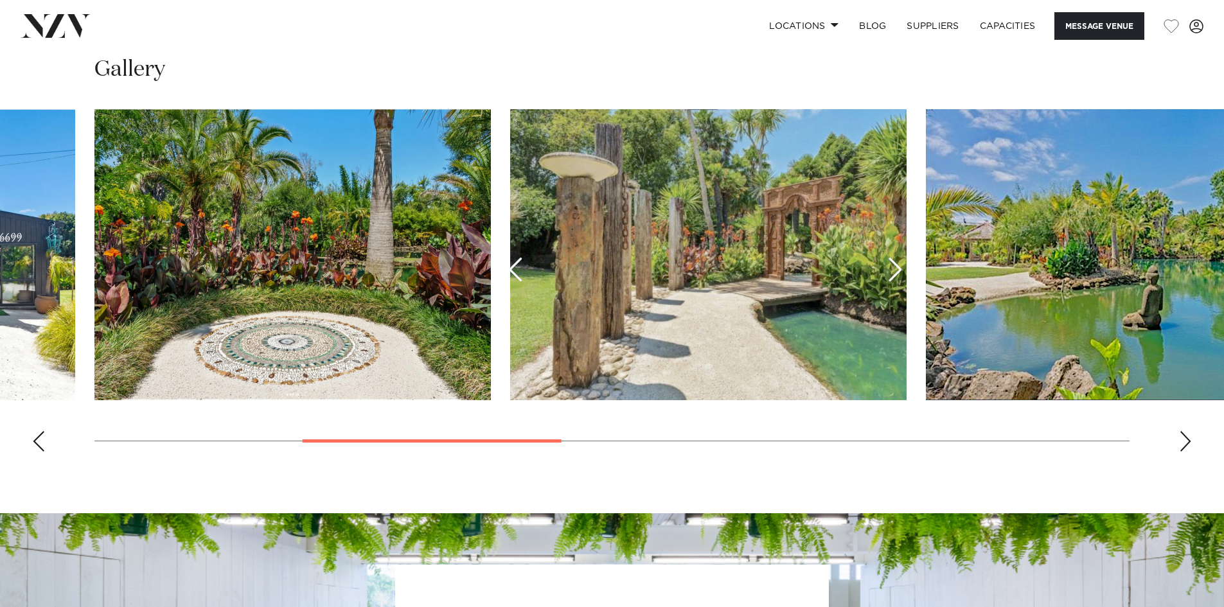 The width and height of the screenshot is (1224, 607). What do you see at coordinates (932, 26) in the screenshot?
I see `a: SUPPLIERS` at bounding box center [932, 26].